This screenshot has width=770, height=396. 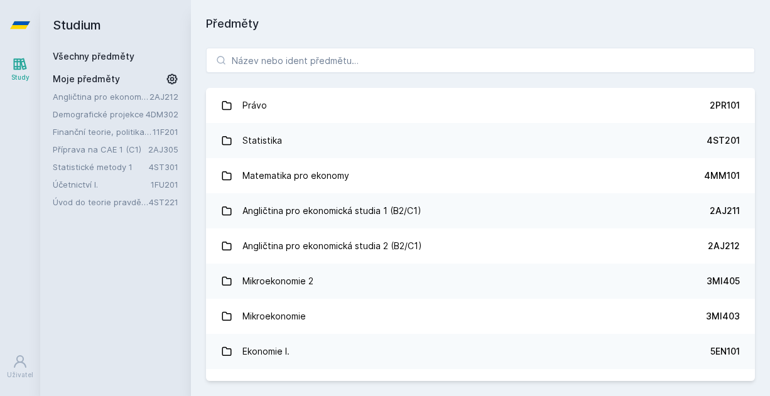 I want to click on a: Mikroekonomie 2 3MI405, so click(x=480, y=281).